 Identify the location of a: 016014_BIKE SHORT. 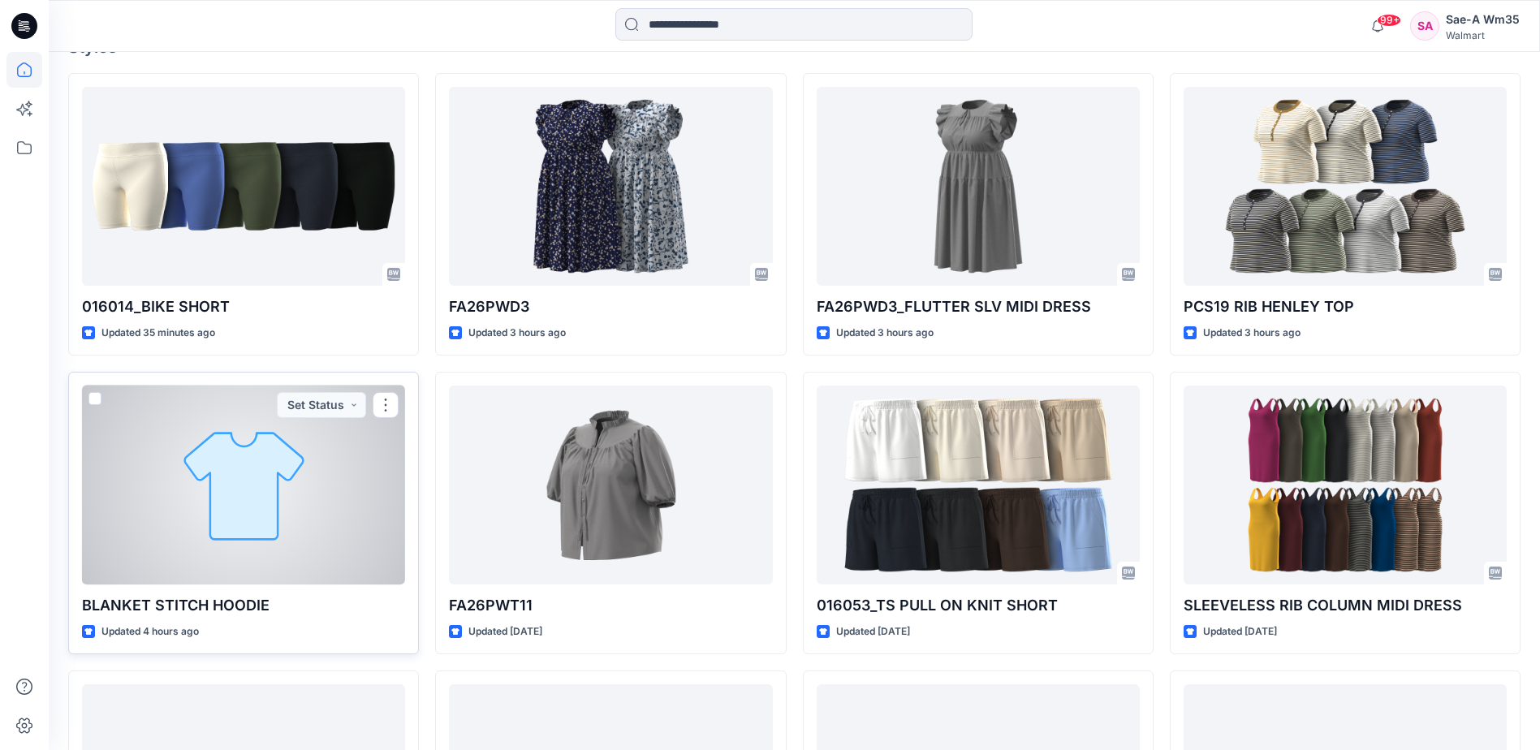
(244, 186).